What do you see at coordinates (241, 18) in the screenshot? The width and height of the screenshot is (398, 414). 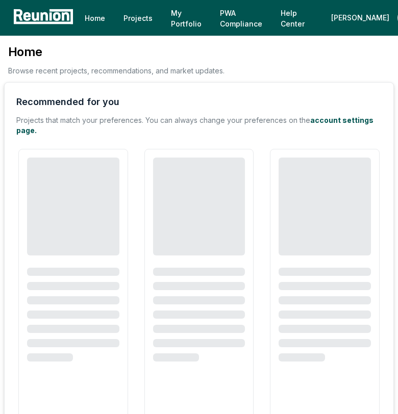 I see `a: PWA Compliance` at bounding box center [241, 18].